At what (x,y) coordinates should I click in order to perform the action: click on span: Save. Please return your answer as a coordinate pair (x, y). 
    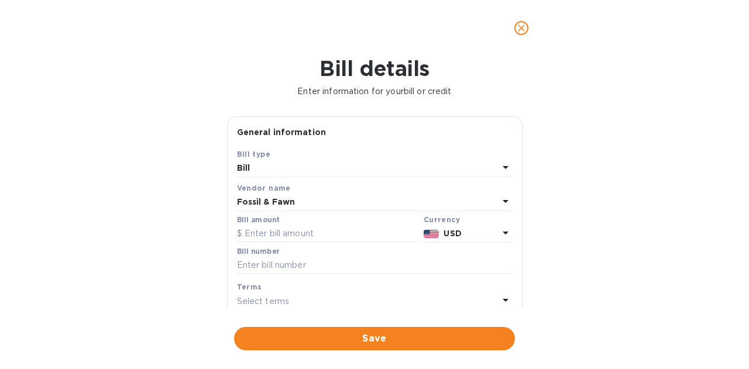
    Looking at the image, I should click on (374, 339).